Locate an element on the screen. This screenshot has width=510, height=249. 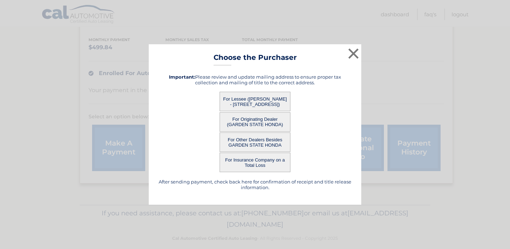
strong: Important: is located at coordinates (182, 77).